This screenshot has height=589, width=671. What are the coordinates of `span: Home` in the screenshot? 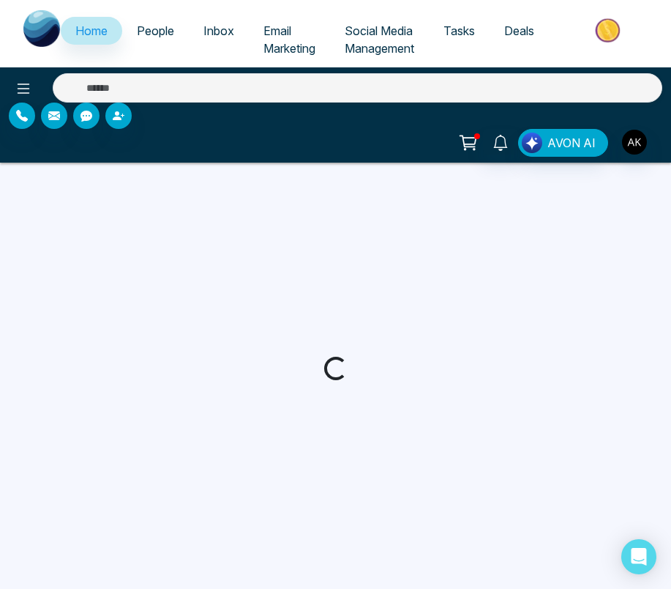 It's located at (92, 31).